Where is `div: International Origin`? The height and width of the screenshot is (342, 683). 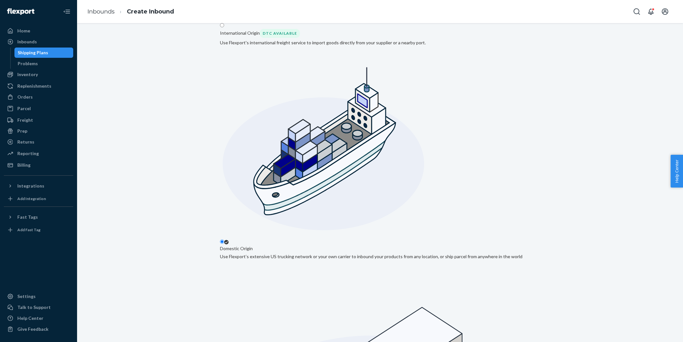 div: International Origin is located at coordinates (260, 33).